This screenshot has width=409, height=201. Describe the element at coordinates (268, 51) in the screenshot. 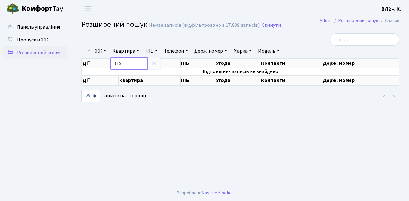

I see `a: Модель` at that location.